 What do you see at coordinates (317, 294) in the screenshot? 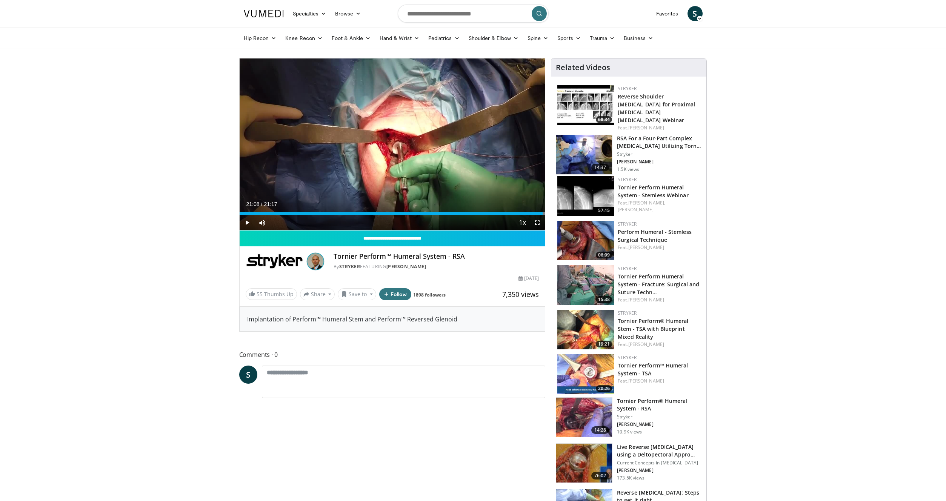
I see `button: Share` at bounding box center [317, 294].